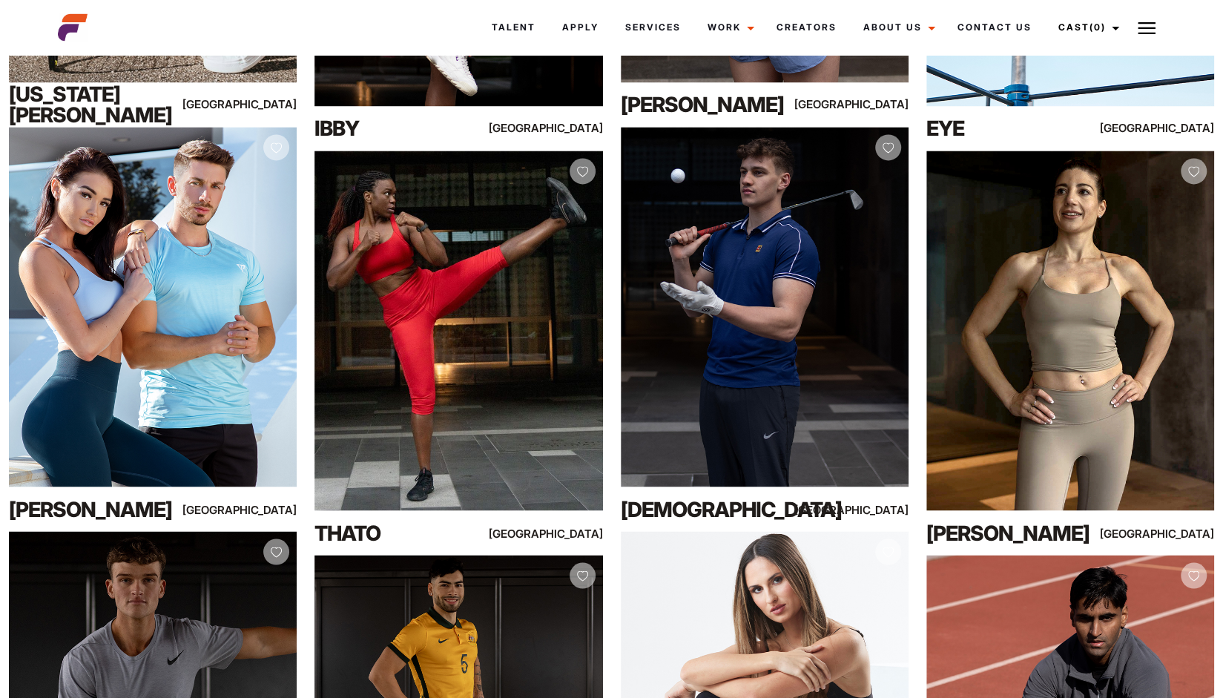  Describe the element at coordinates (401, 533) in the screenshot. I see `div: Thato` at that location.